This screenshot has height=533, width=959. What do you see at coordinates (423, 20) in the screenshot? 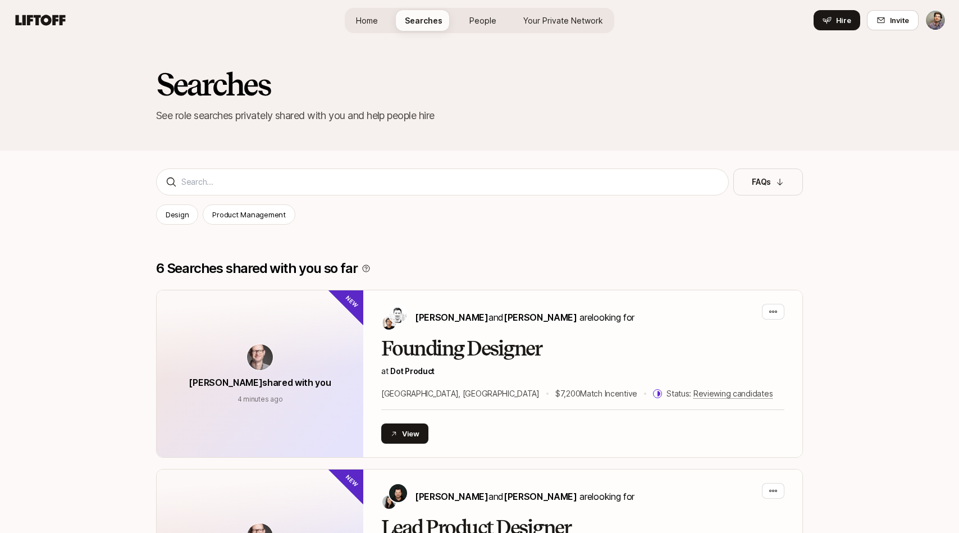
I see `span: Searches` at bounding box center [423, 20].